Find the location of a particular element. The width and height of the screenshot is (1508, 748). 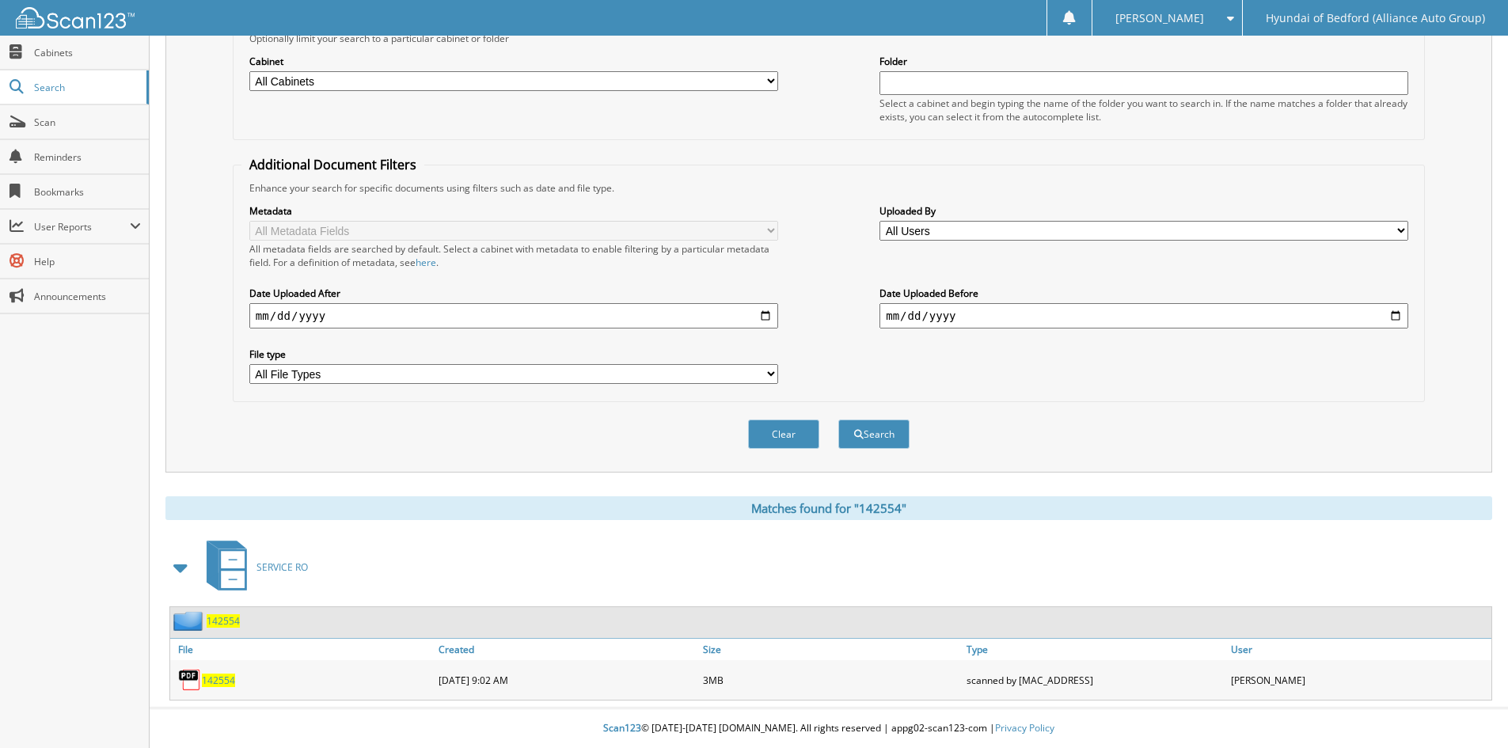

span: Cabinets is located at coordinates (87, 52).